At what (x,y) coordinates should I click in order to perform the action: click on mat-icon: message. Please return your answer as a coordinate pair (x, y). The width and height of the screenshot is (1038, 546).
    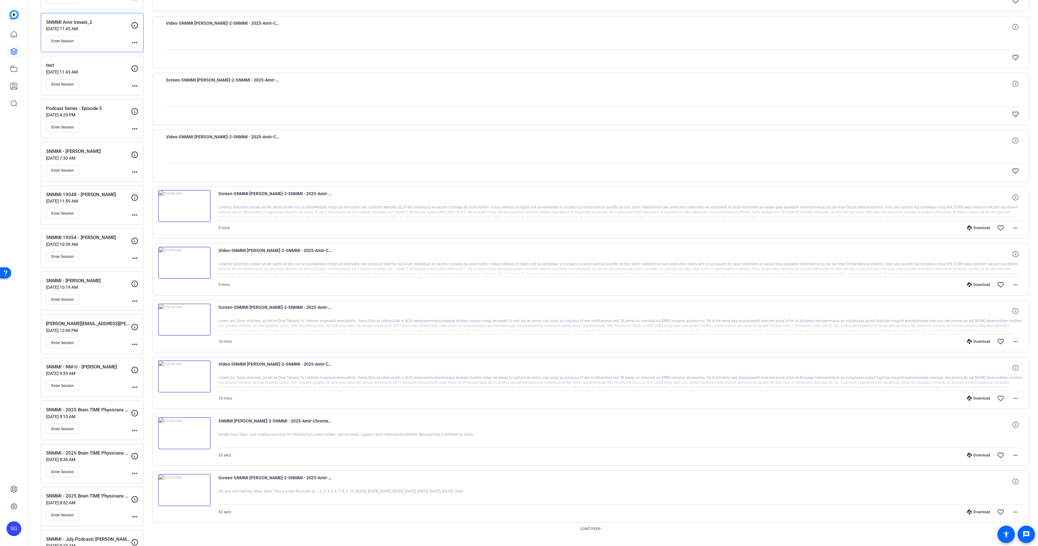
    Looking at the image, I should click on (1027, 535).